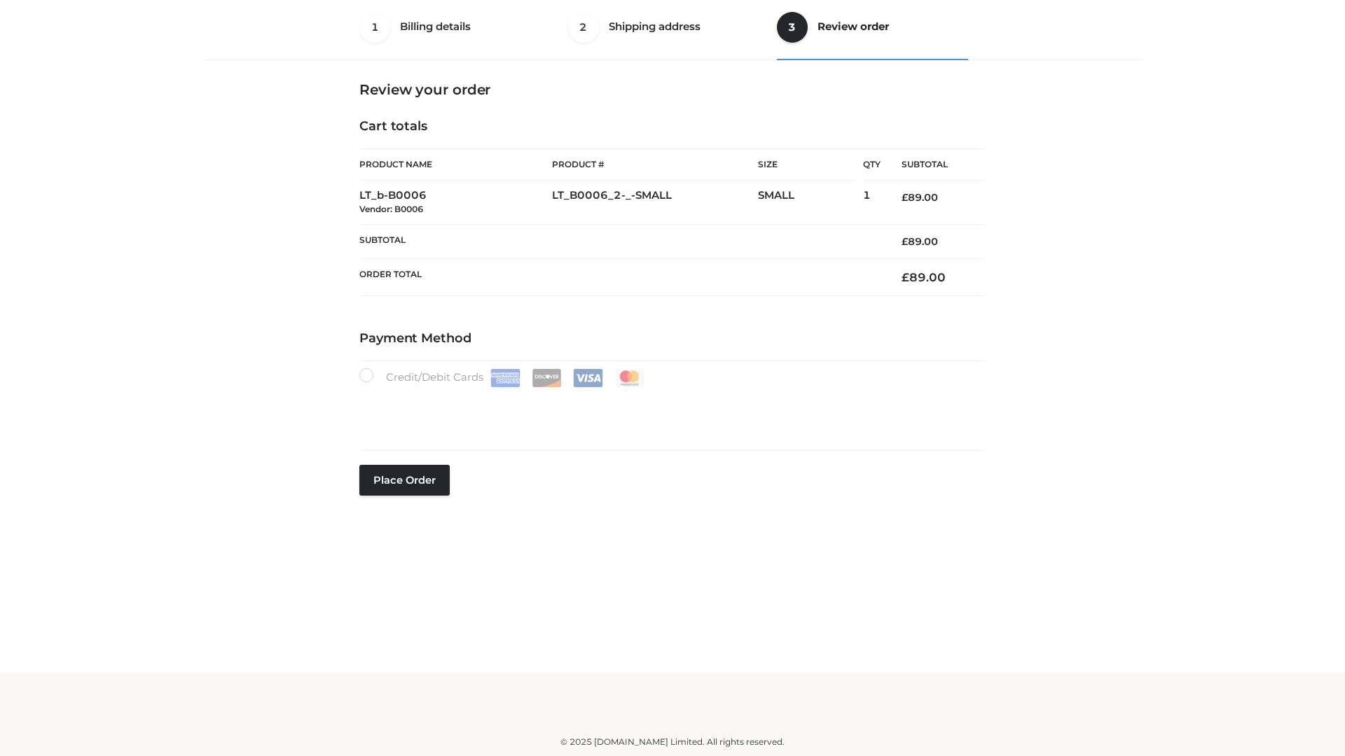  What do you see at coordinates (620, 277) in the screenshot?
I see `th: Order Total` at bounding box center [620, 277].